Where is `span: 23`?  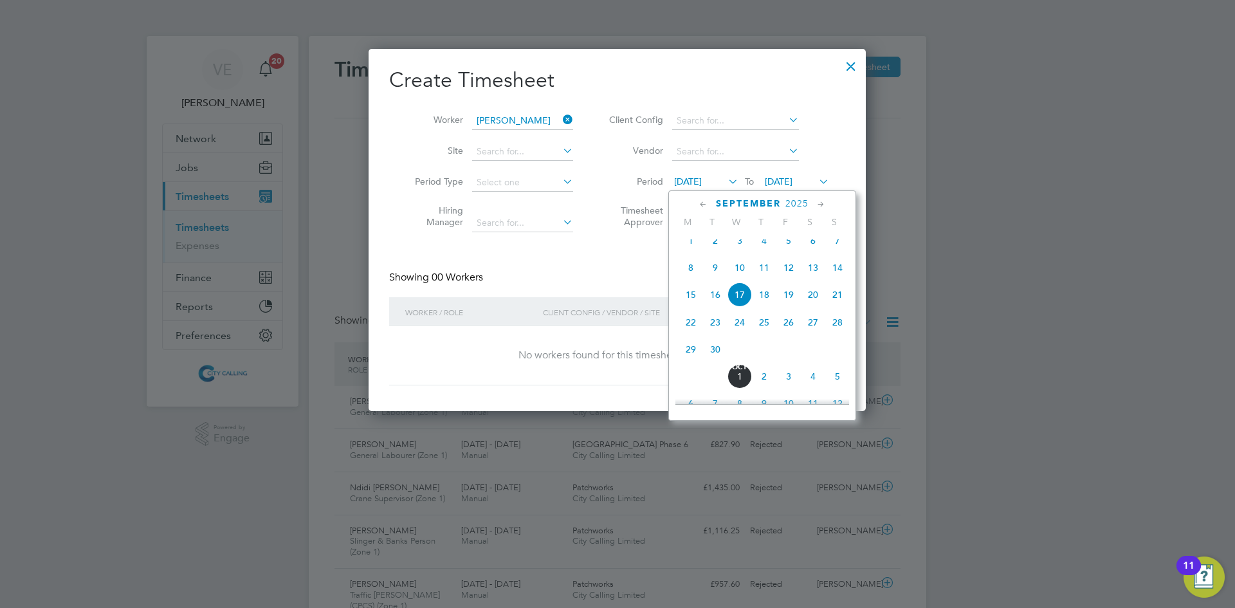 span: 23 is located at coordinates (715, 322).